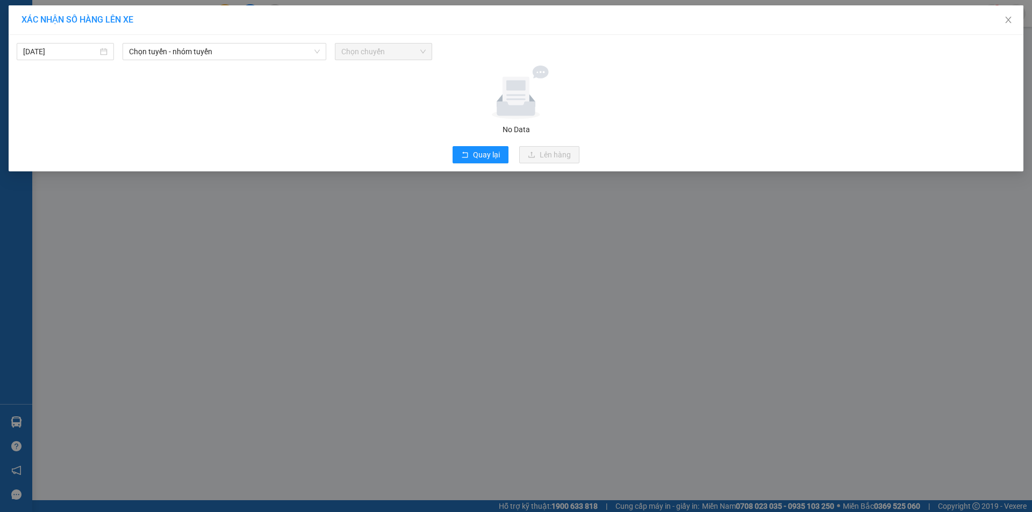 This screenshot has width=1032, height=512. Describe the element at coordinates (77, 19) in the screenshot. I see `span: XÁC NHẬN SỐ HÀNG LÊN XE` at that location.